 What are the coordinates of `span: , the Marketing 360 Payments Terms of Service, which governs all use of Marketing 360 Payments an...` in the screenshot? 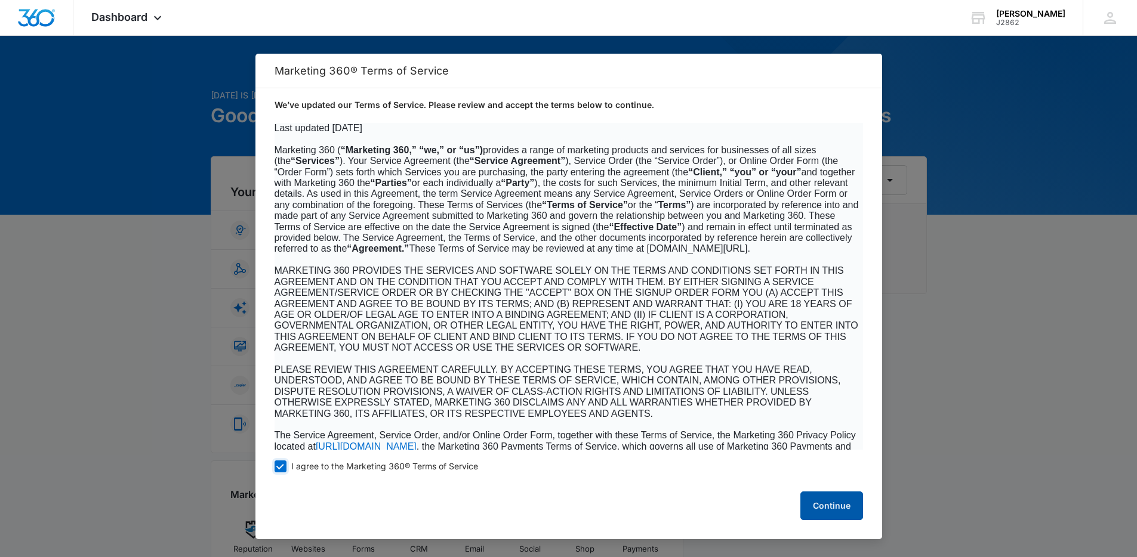 It's located at (563, 452).